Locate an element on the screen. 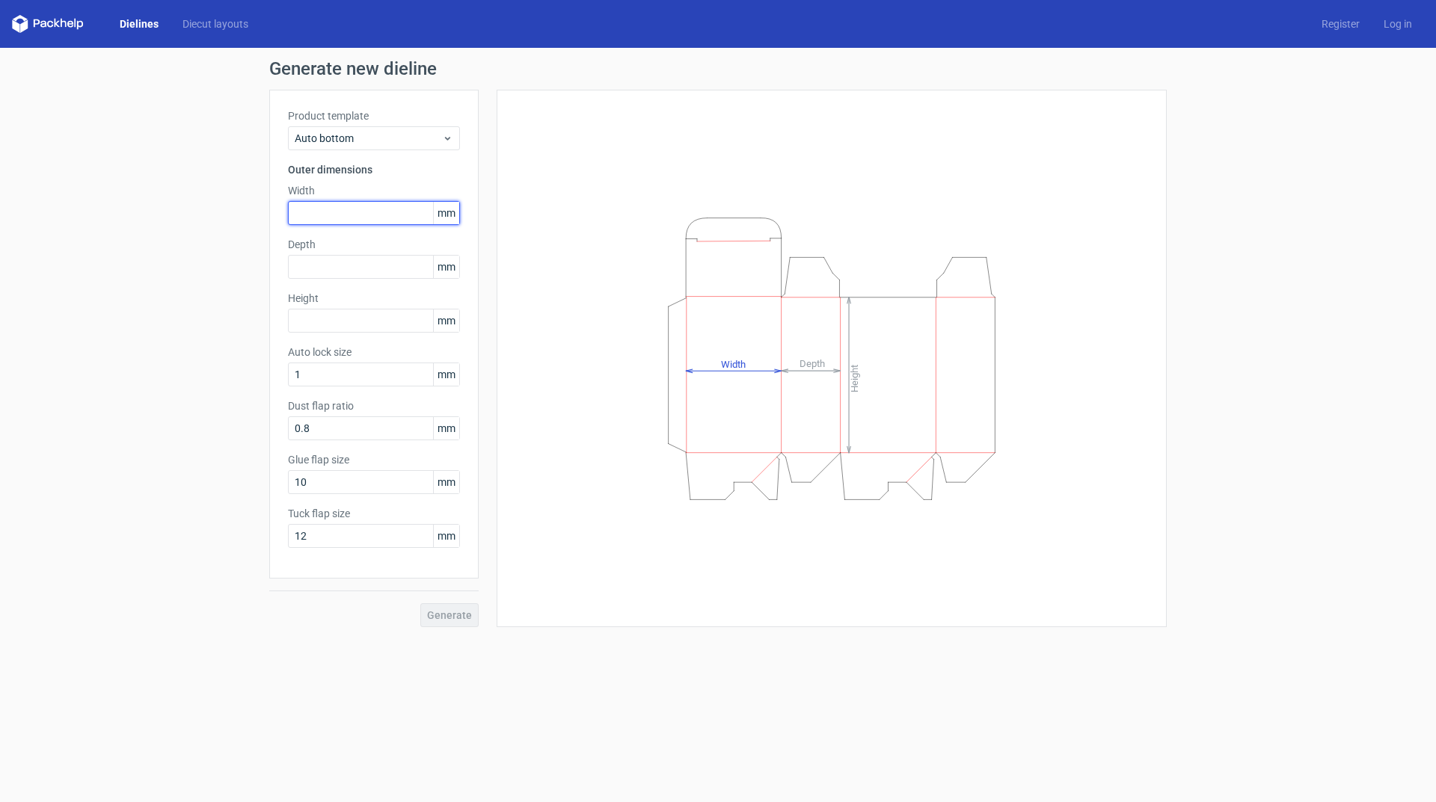  h1: Generate new dieline is located at coordinates (718, 69).